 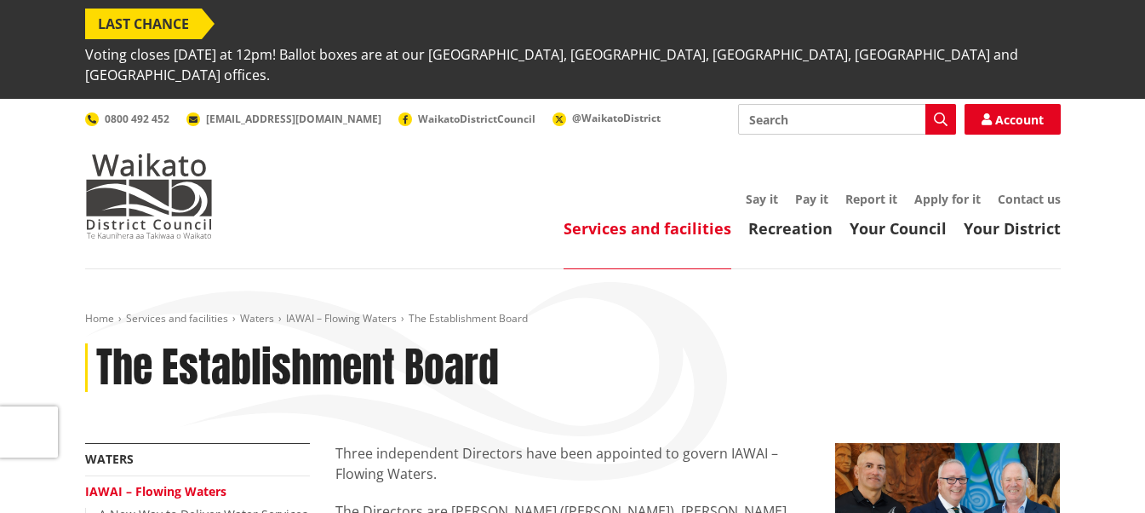 What do you see at coordinates (1029, 198) in the screenshot?
I see `a: Contact us` at bounding box center [1029, 198].